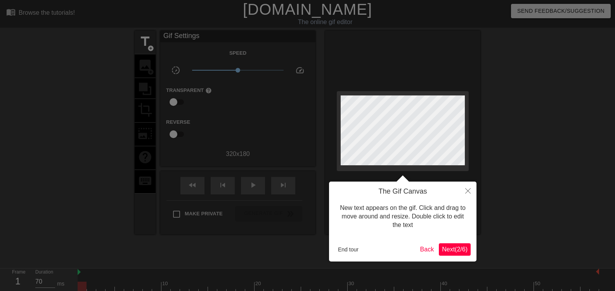  What do you see at coordinates (455, 249) in the screenshot?
I see `span: Next ( 2 / 6 )` at bounding box center [455, 249].